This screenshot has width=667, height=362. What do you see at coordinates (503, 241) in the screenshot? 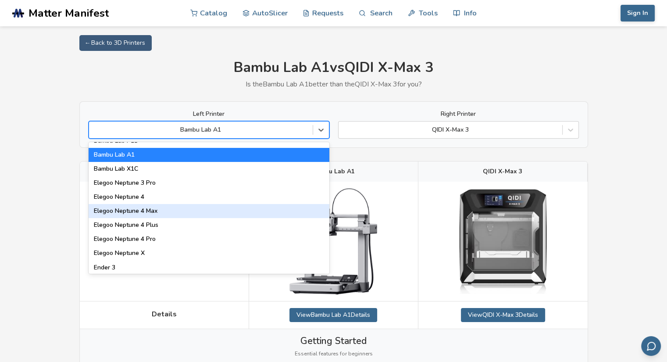
I see `img: QIDI X-Max 3` at bounding box center [503, 241].